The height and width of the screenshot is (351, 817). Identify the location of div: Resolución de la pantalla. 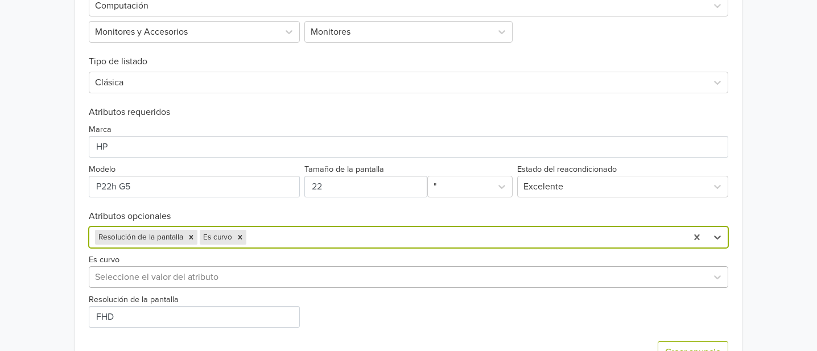
(140, 237).